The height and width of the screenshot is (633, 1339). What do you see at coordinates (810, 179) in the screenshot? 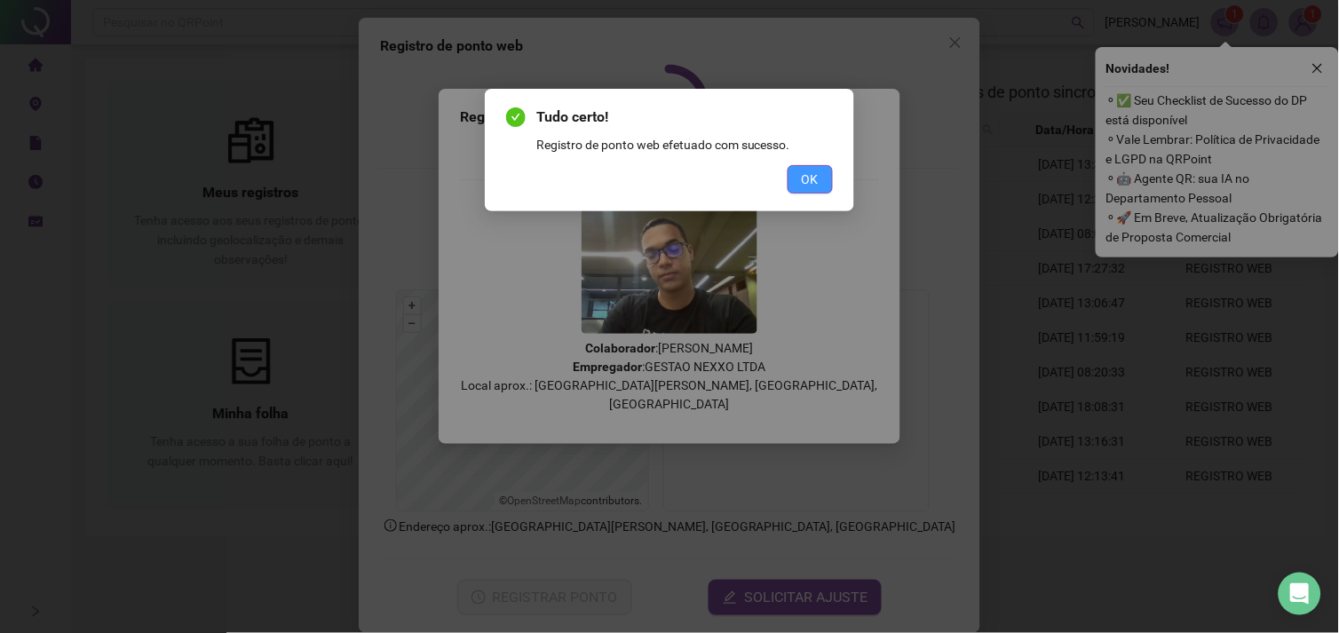
I see `button: OK` at bounding box center [810, 179].